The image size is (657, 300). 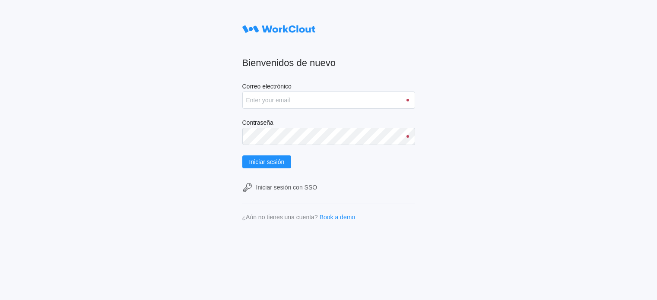 What do you see at coordinates (329, 187) in the screenshot?
I see `a: Iniciar sesión con SSO` at bounding box center [329, 187].